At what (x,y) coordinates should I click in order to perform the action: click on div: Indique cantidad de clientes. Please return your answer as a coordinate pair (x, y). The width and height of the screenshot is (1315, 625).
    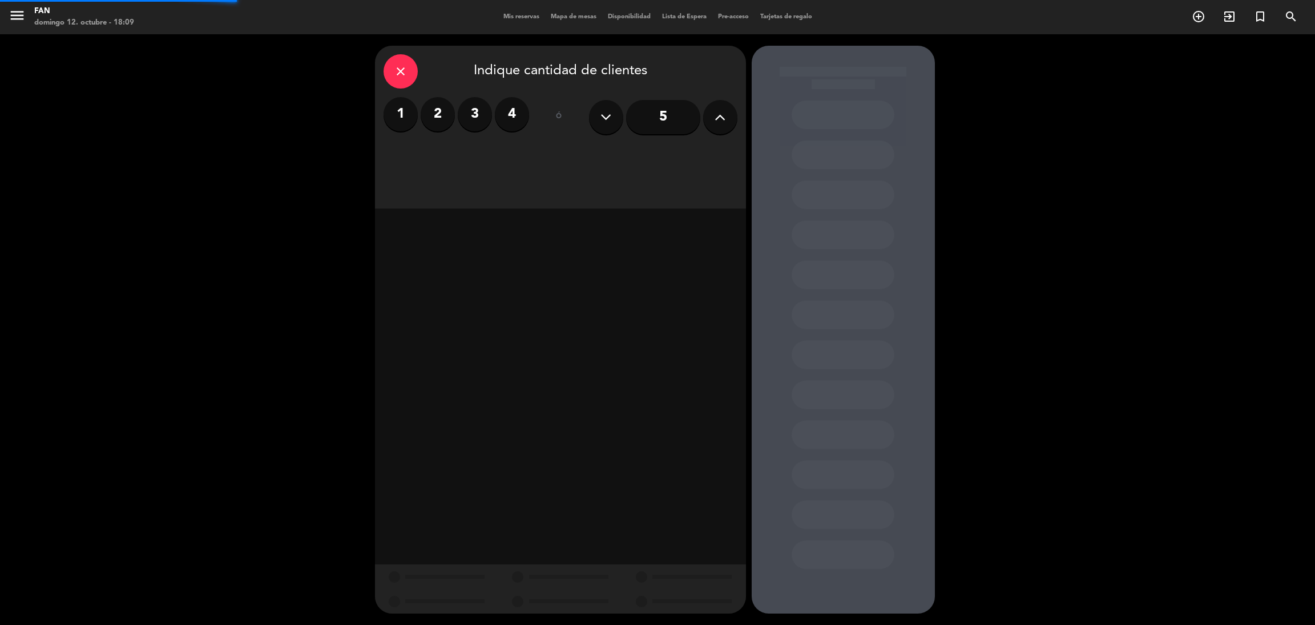
    Looking at the image, I should click on (561, 71).